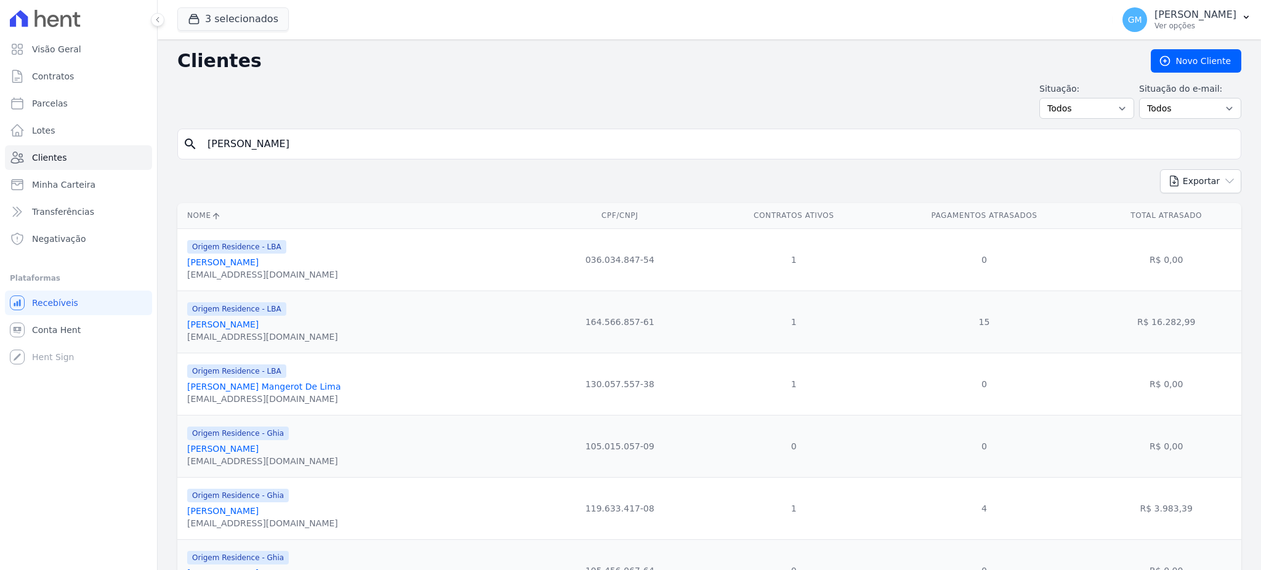  Describe the element at coordinates (78, 158) in the screenshot. I see `a: Clientes` at that location.